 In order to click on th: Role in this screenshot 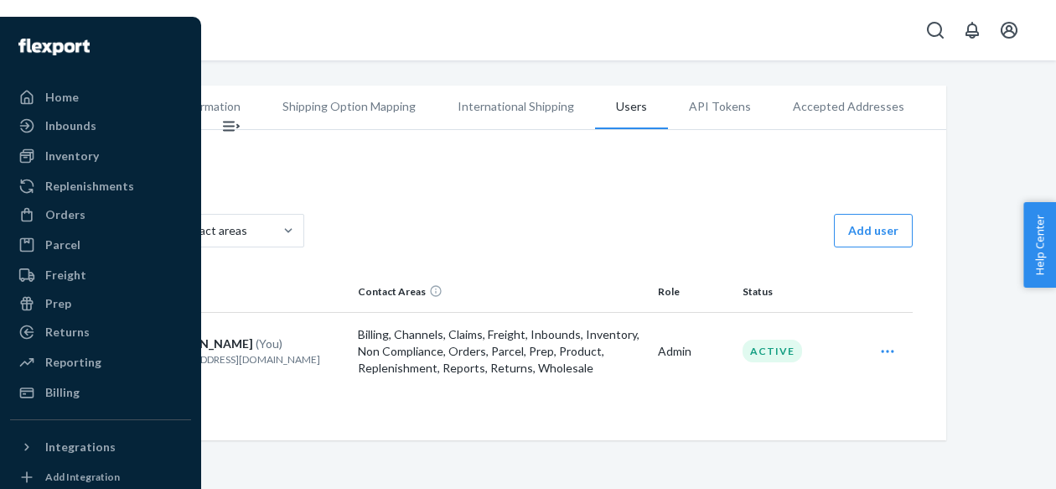, I will do `click(693, 292)`.